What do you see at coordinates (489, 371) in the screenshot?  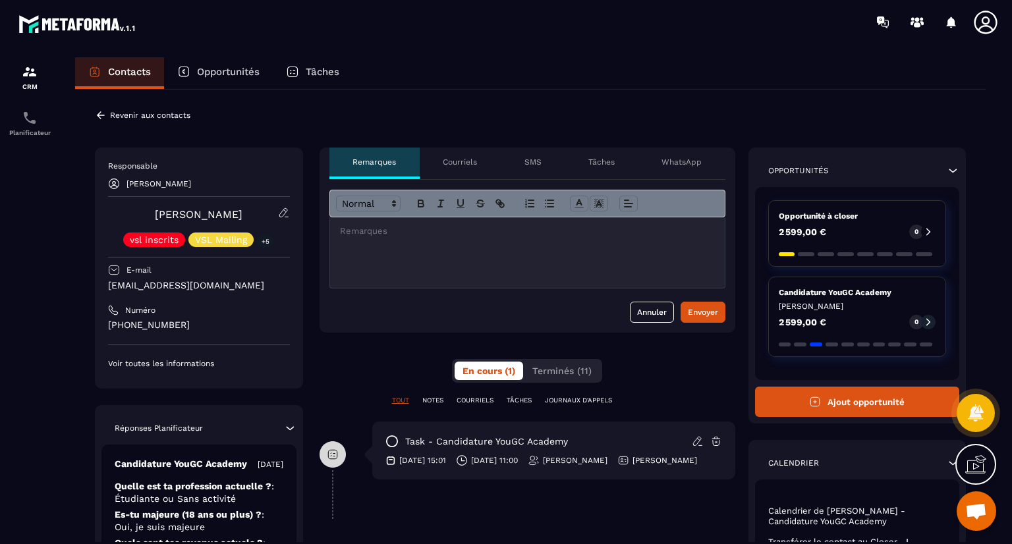 I see `span: En cours (1)` at bounding box center [489, 371].